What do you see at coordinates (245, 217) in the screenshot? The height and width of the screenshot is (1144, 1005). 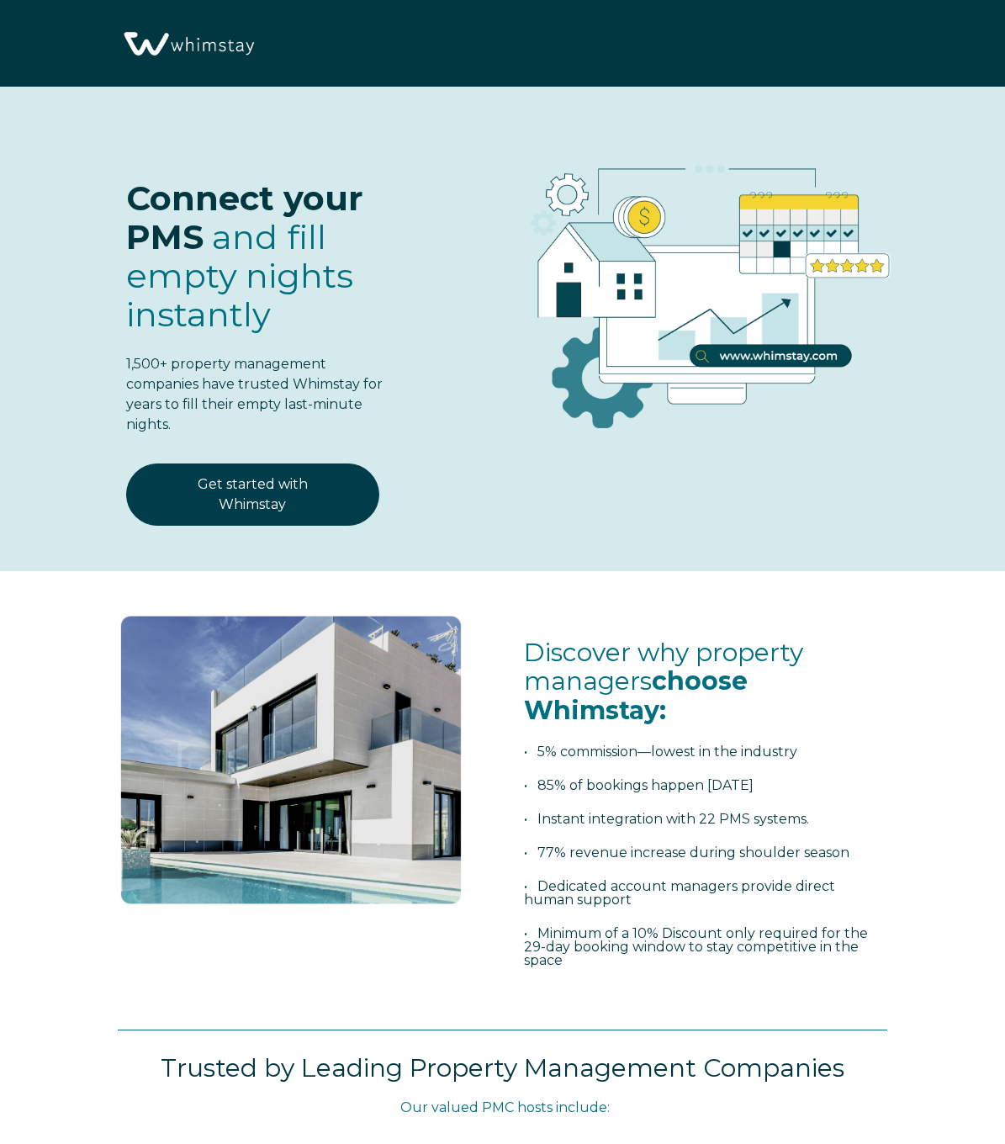 I see `span: Connect your PMS` at bounding box center [245, 217].